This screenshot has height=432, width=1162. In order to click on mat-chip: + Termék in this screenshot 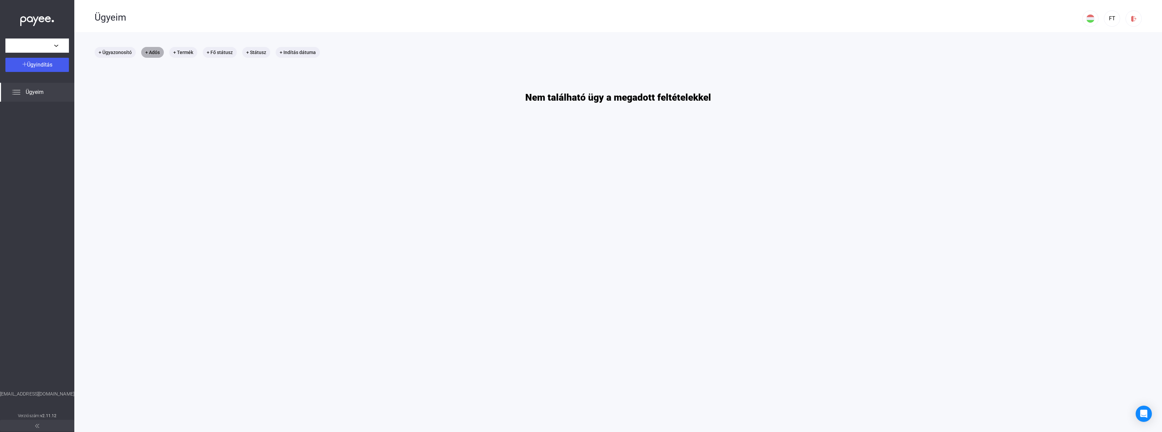, I will do `click(183, 52)`.